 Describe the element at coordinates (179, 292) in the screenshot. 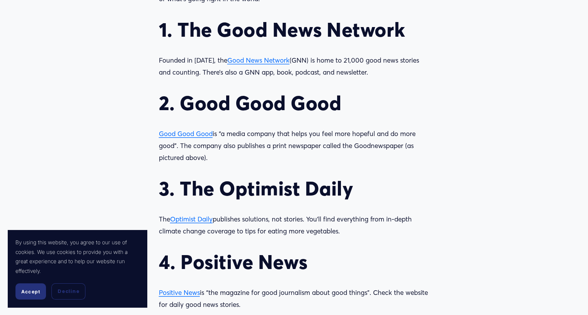

I see `span: Positive News` at that location.